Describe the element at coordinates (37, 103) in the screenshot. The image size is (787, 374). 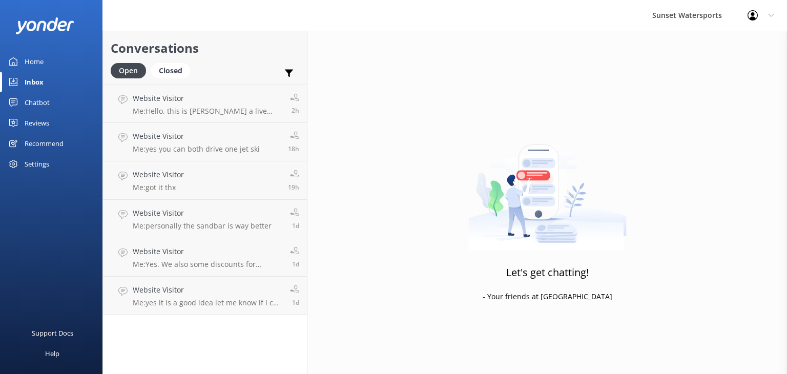
I see `div: Chatbot` at that location.